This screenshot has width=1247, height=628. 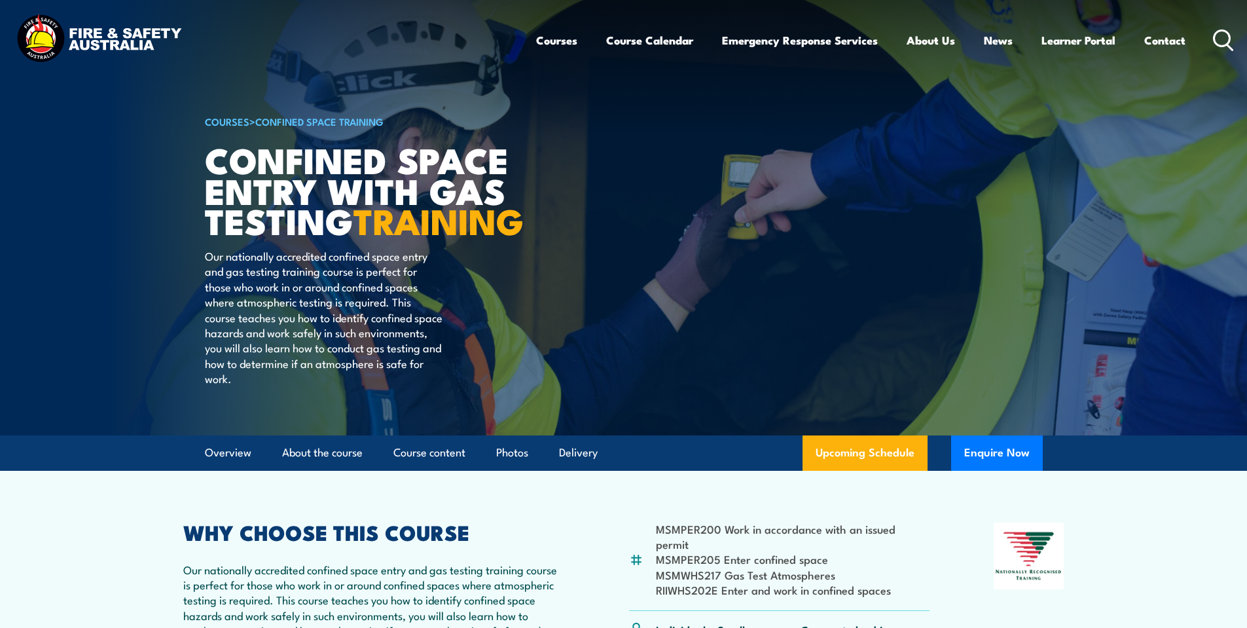 I want to click on a: Learner Portal, so click(x=1078, y=40).